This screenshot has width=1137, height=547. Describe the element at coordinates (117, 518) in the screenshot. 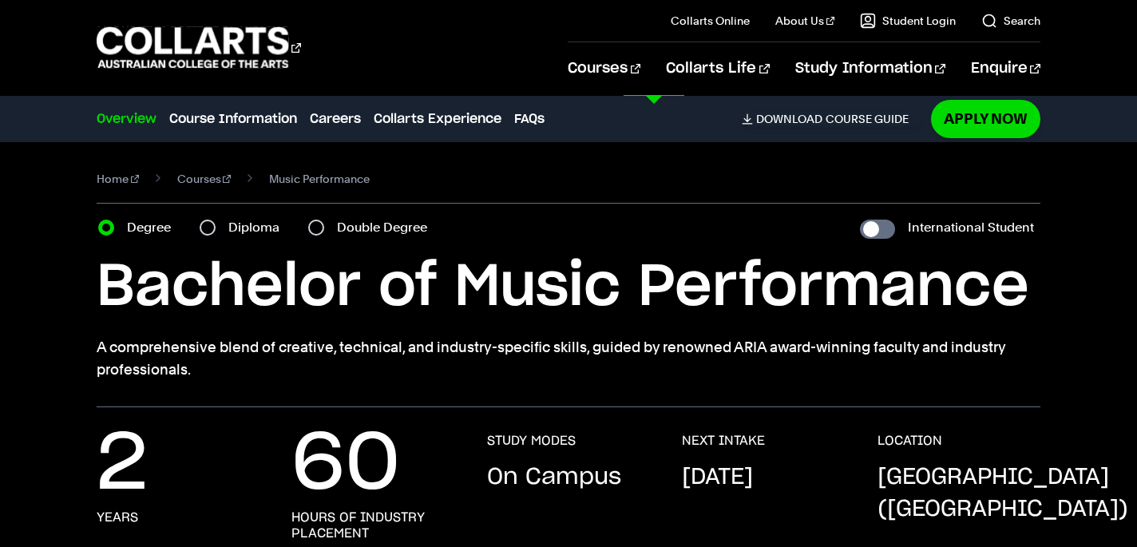

I see `h3: years` at that location.